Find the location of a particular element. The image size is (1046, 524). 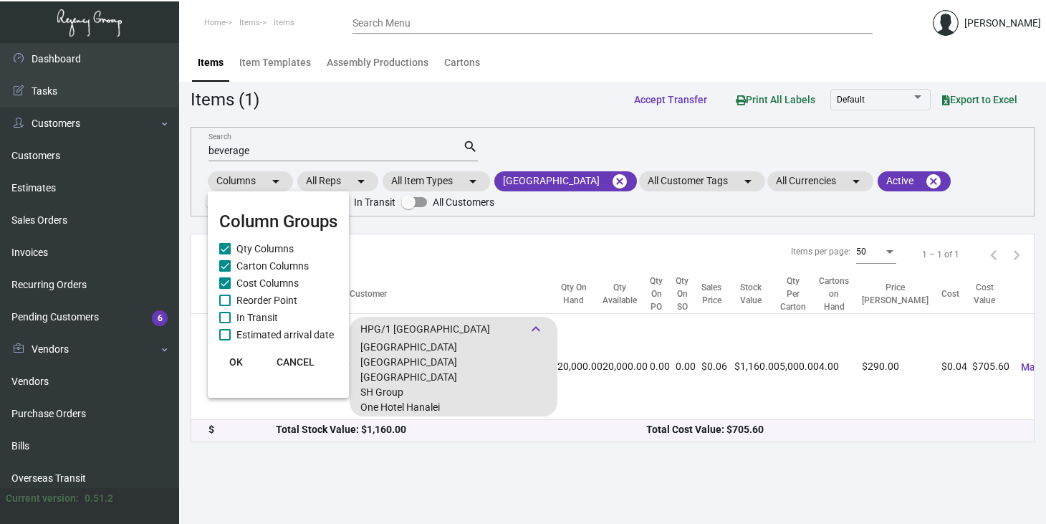

span: Cost Columns is located at coordinates (267, 283).